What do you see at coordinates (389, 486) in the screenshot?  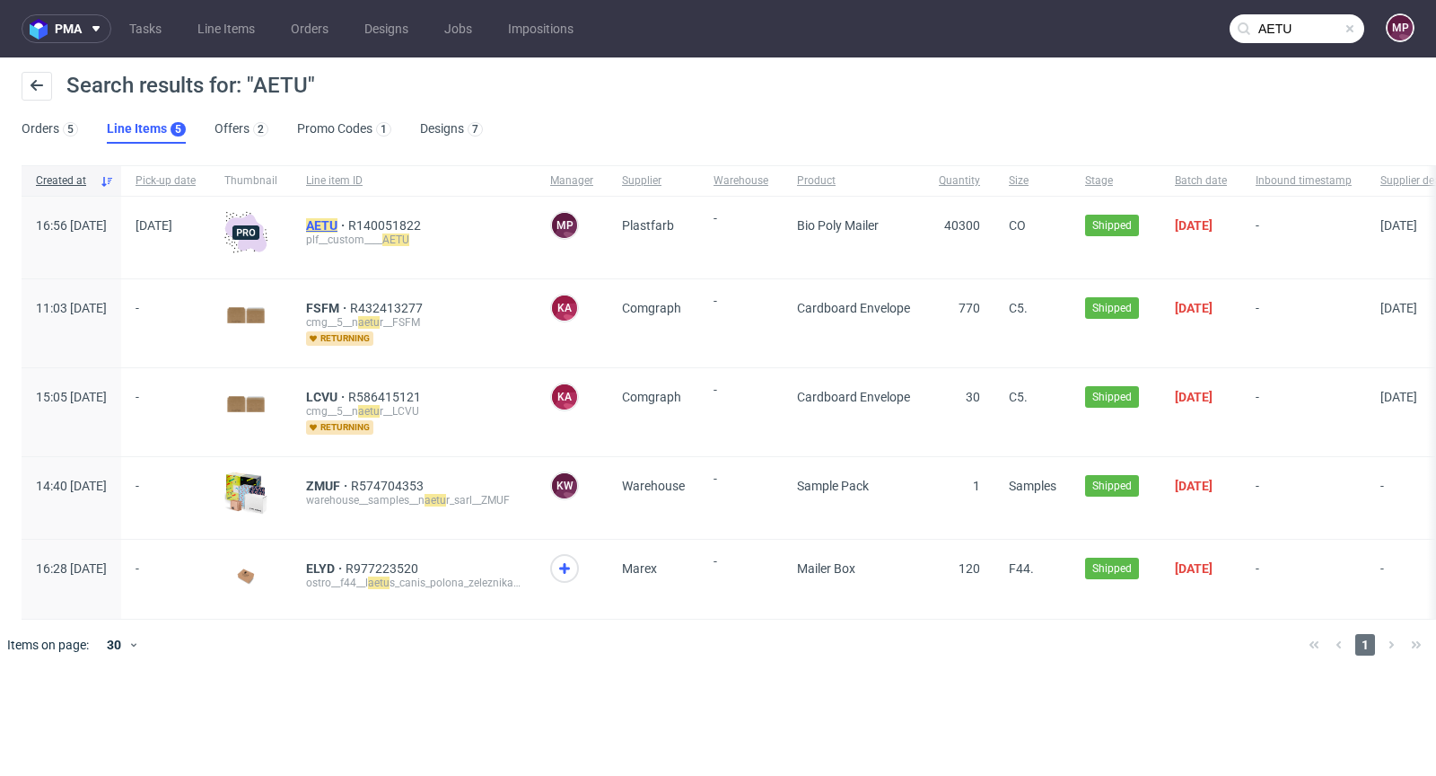 I see `span: R574704353` at bounding box center [389, 486].